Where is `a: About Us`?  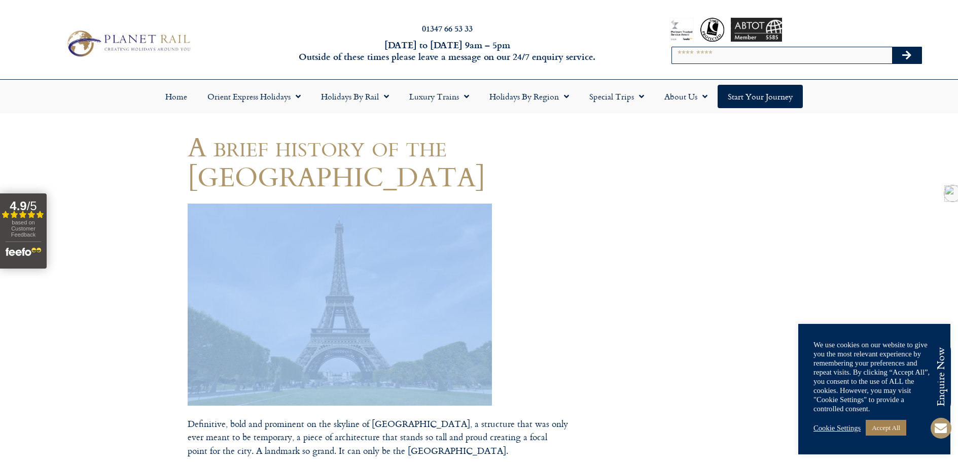 a: About Us is located at coordinates (686, 96).